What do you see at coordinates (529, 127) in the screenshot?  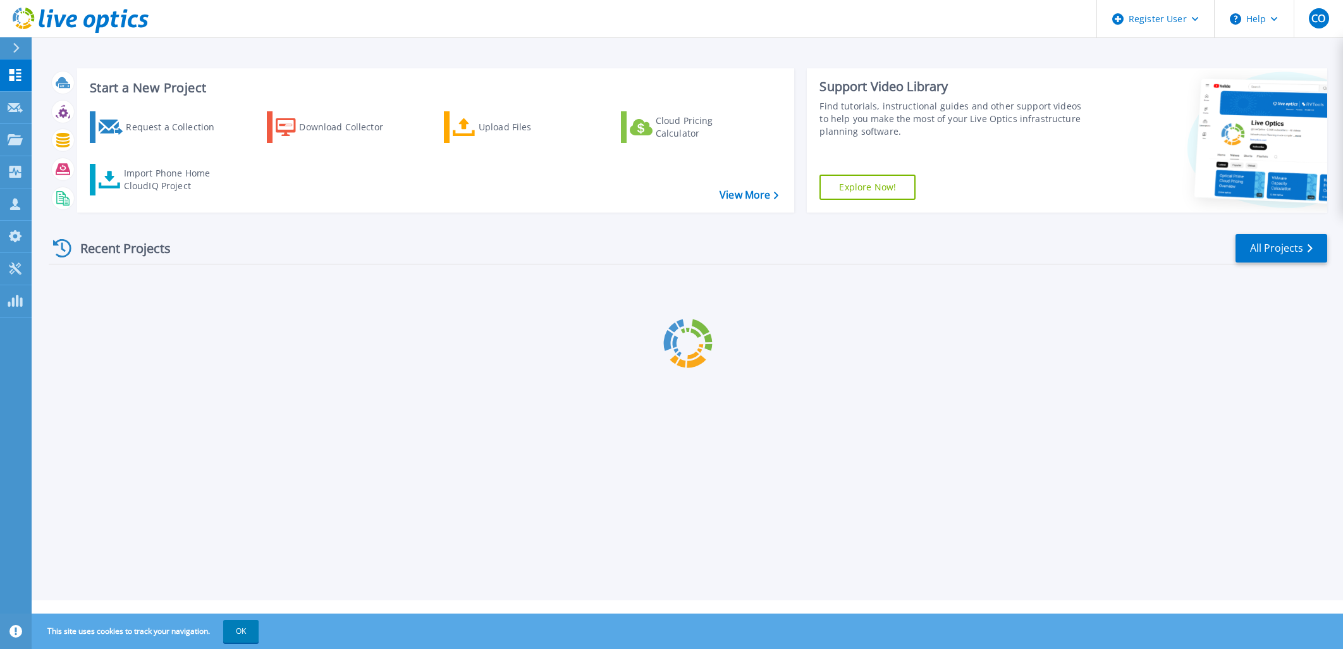 I see `div: Upload Files` at bounding box center [529, 127].